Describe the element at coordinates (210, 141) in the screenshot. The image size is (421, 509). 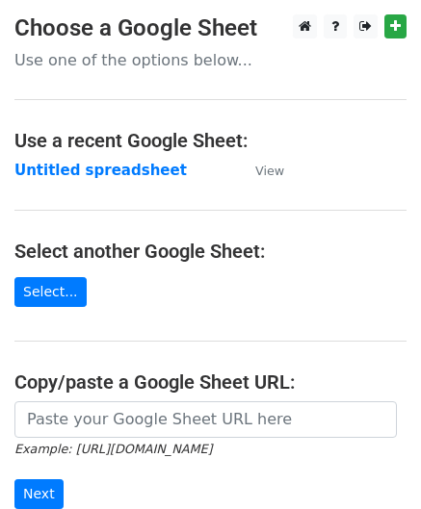
I see `h4: Use a recent Google Sheet:` at that location.